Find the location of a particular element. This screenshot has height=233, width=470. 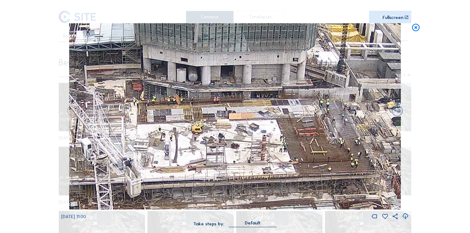

img: Image is located at coordinates (235, 117).